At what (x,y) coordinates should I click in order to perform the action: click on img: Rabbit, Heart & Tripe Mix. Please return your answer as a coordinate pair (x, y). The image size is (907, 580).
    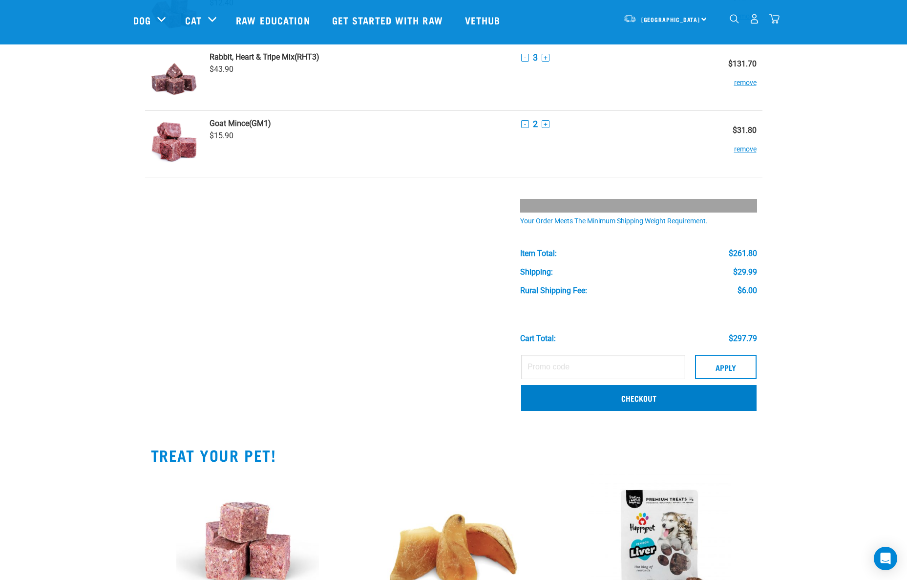
    Looking at the image, I should click on (174, 77).